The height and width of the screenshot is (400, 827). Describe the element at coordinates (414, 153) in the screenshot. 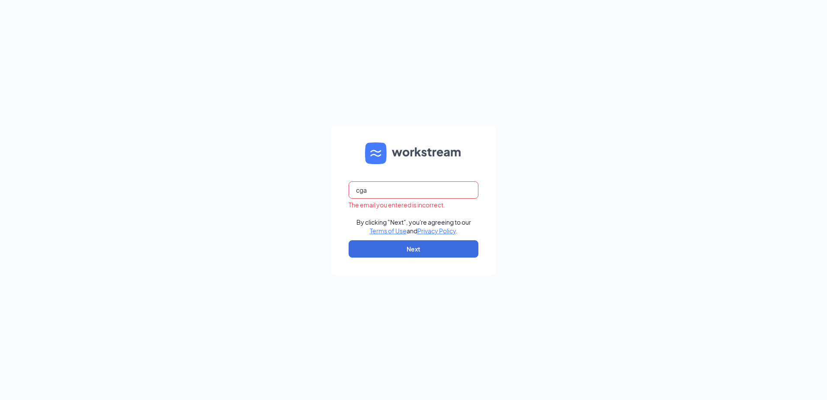

I see `img: WS logo and Workstream text` at that location.